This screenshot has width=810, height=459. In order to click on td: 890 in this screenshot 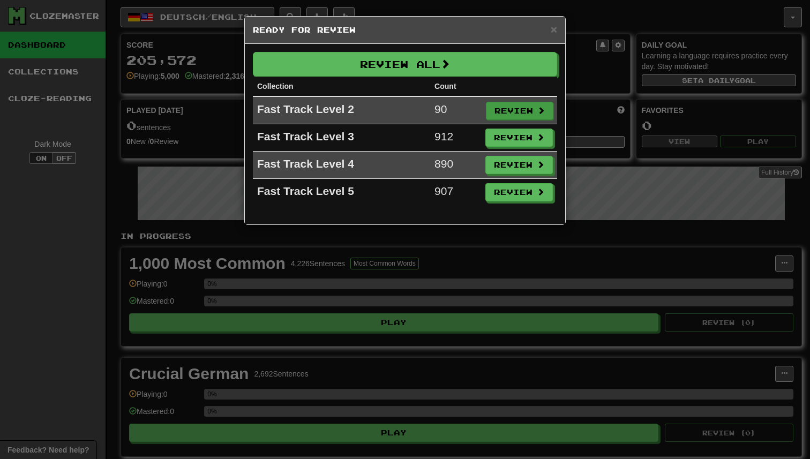, I will do `click(455, 165)`.